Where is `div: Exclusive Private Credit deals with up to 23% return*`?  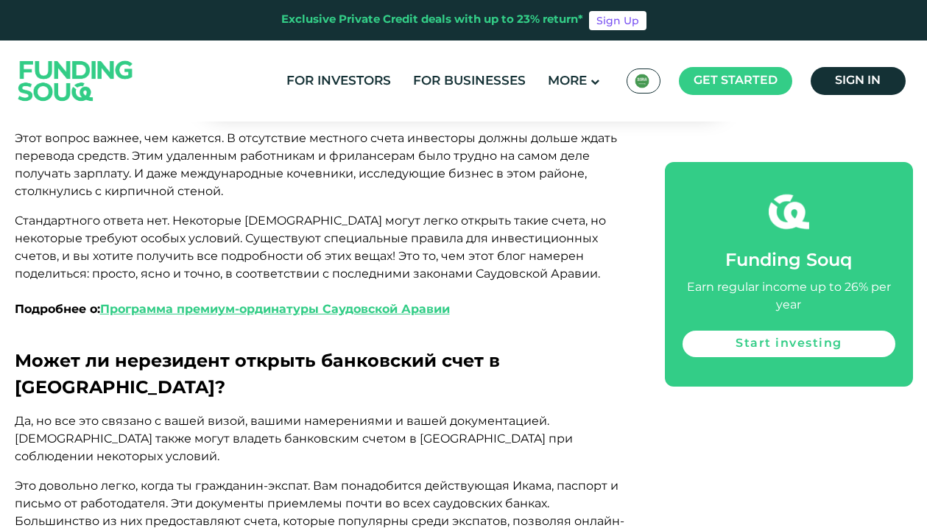
div: Exclusive Private Credit deals with up to 23% return* is located at coordinates (432, 20).